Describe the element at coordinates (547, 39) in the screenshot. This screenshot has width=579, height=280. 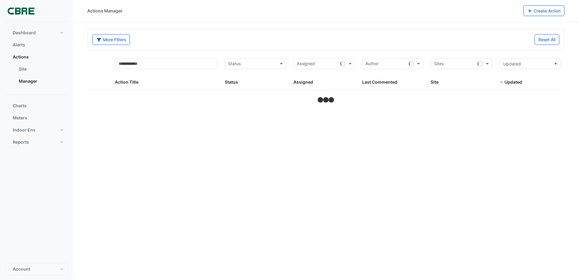
I see `button: Reset All` at that location.